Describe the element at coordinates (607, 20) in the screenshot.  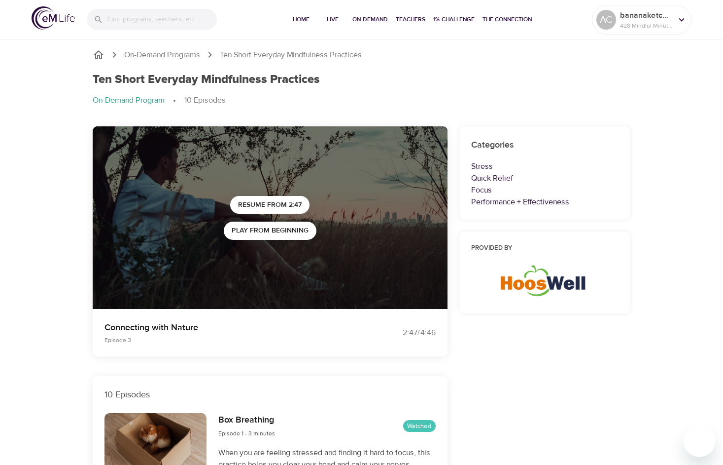
I see `div: AC` at that location.